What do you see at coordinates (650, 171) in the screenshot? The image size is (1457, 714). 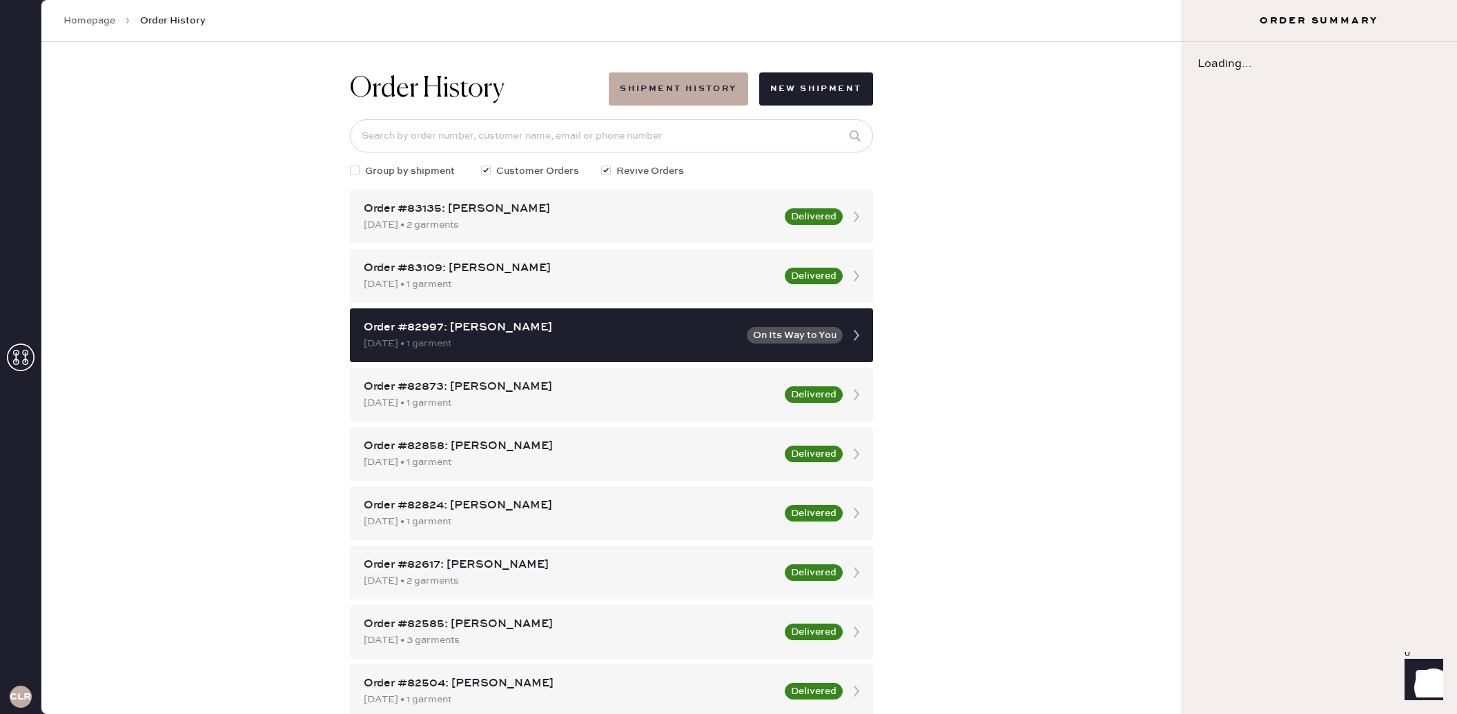 I see `span: Revive Orders` at bounding box center [650, 171].